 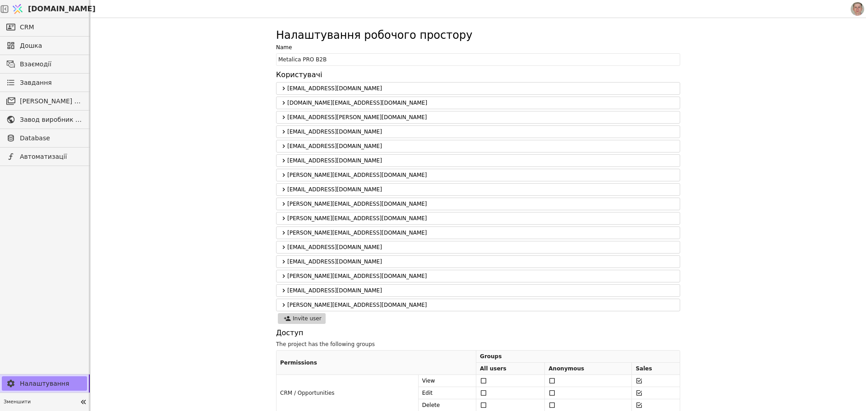 I want to click on button: Invite user, so click(x=302, y=319).